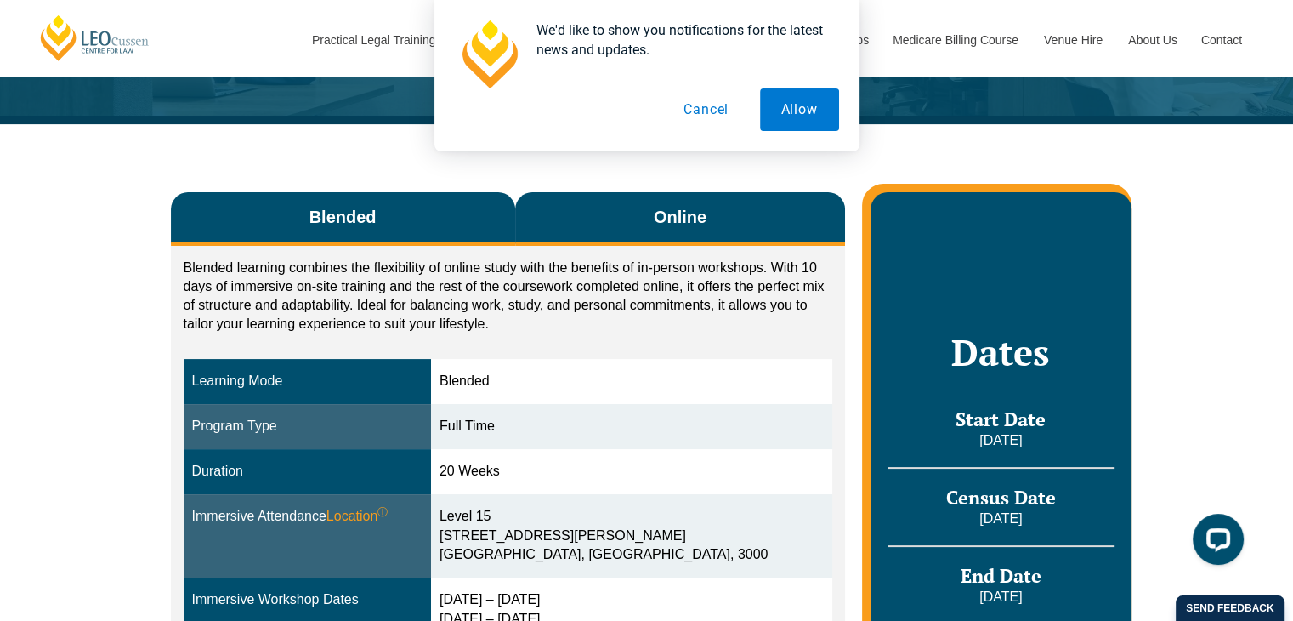  What do you see at coordinates (39, 32) in the screenshot?
I see `button: Open LiveChat chat widget` at bounding box center [39, 32].